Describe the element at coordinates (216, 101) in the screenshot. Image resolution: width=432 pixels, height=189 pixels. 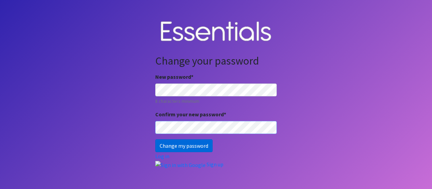
I see `small: 8 characters minimum` at that location.